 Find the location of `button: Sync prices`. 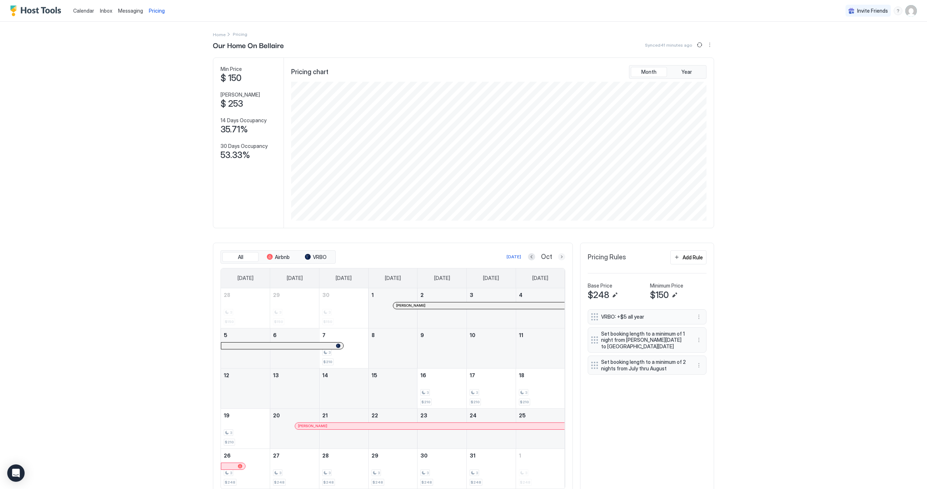

button: Sync prices is located at coordinates (699, 45).